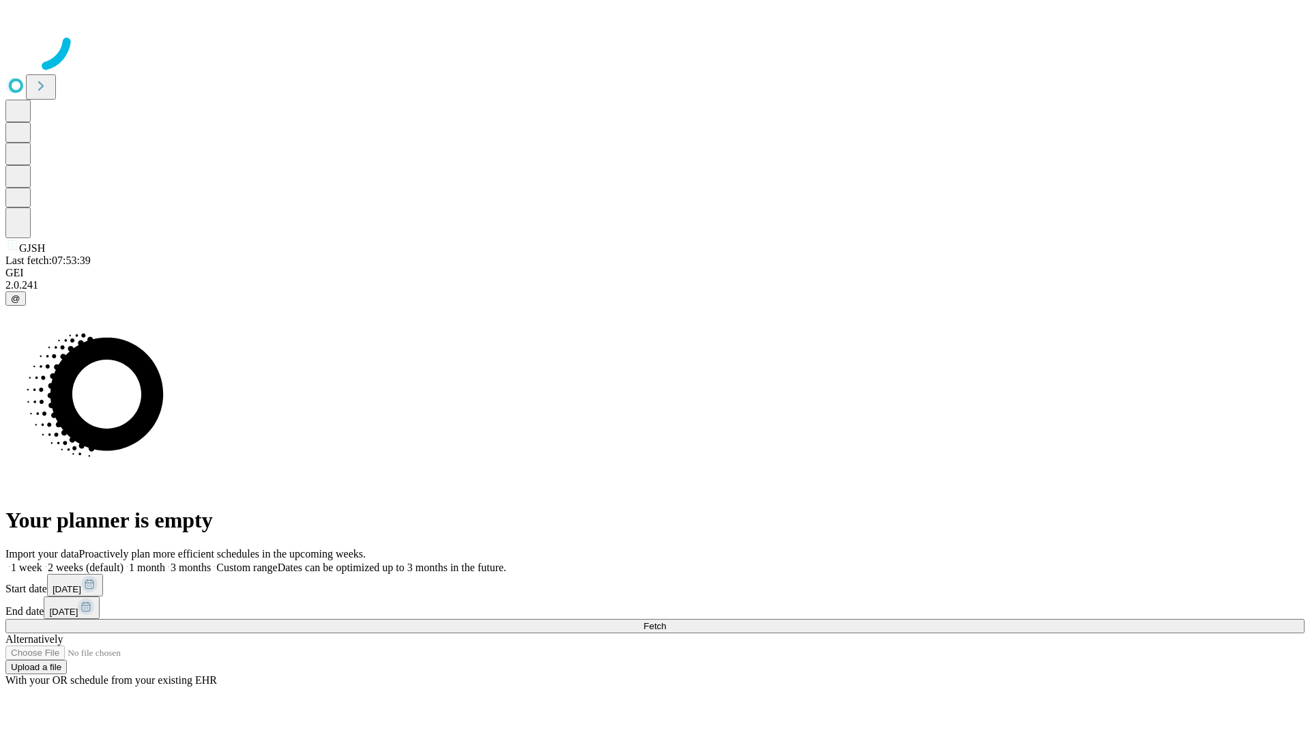 This screenshot has width=1310, height=737. Describe the element at coordinates (32, 248) in the screenshot. I see `span: GJSH` at that location.